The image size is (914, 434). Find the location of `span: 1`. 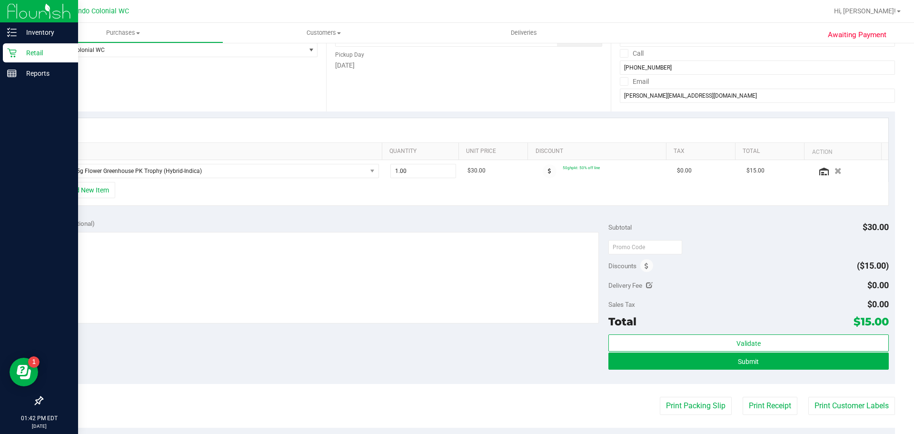

span: 1 is located at coordinates (6, 5).